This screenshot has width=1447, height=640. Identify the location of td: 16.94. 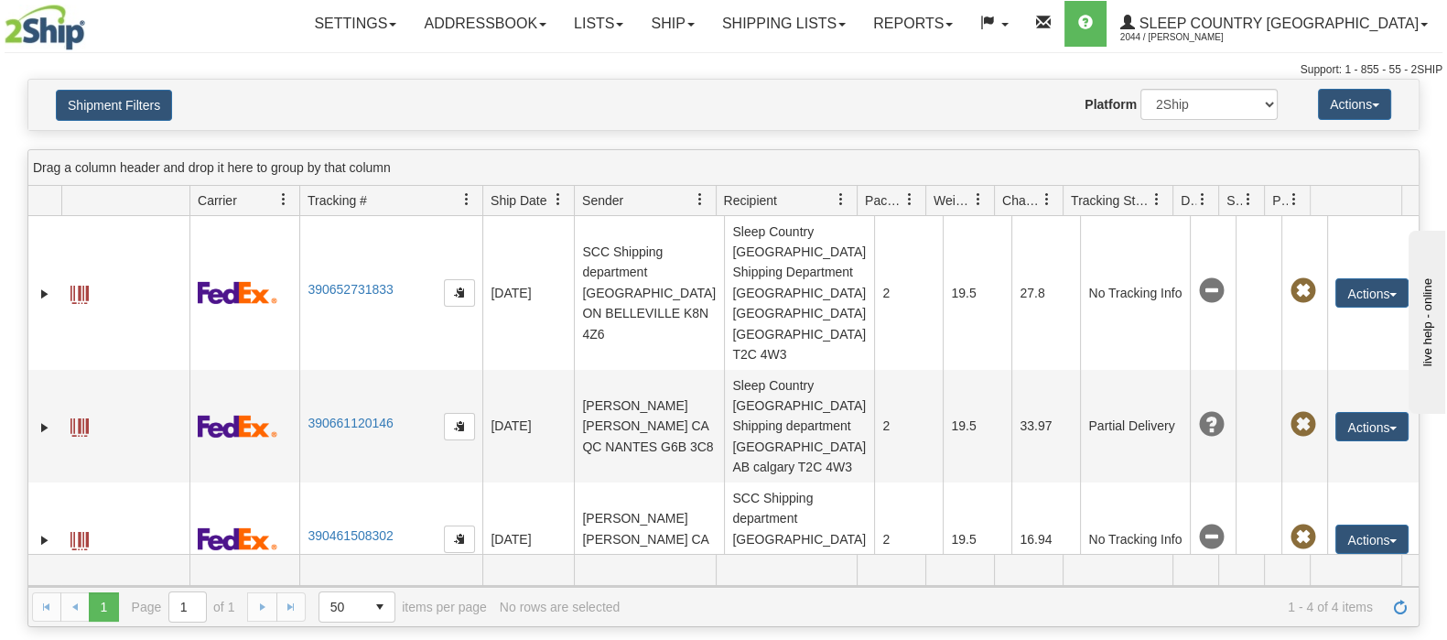
(1045, 538).